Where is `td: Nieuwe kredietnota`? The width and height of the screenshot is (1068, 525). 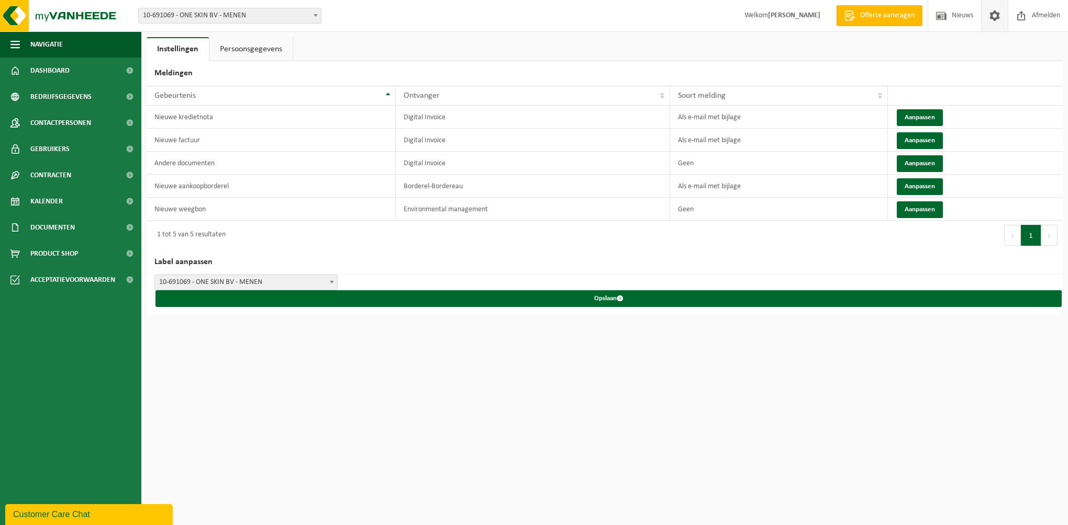 td: Nieuwe kredietnota is located at coordinates (271, 117).